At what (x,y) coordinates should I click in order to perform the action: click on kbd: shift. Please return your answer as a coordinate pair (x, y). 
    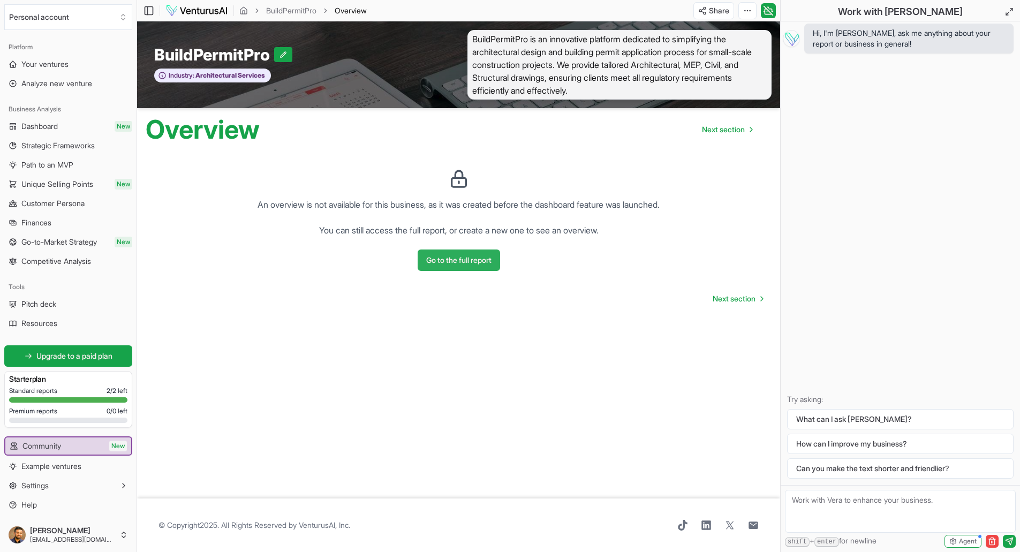
    Looking at the image, I should click on (797, 542).